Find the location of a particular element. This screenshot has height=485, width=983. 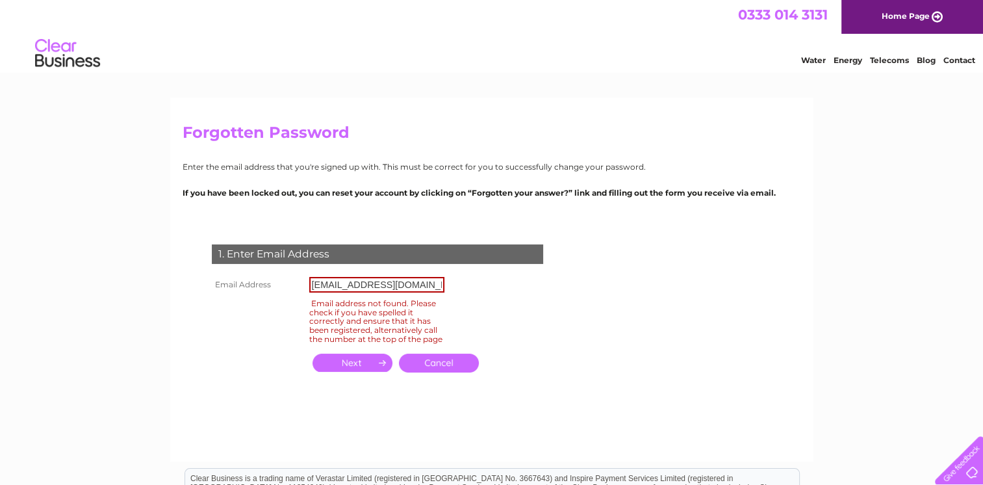

p: Enter the email address that you're signed up with. This must be correct for you to successfully ... is located at coordinates (492, 166).